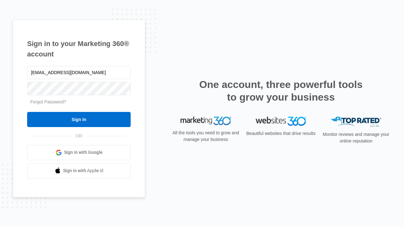  Describe the element at coordinates (83, 152) in the screenshot. I see `span: Sign in with Google` at that location.